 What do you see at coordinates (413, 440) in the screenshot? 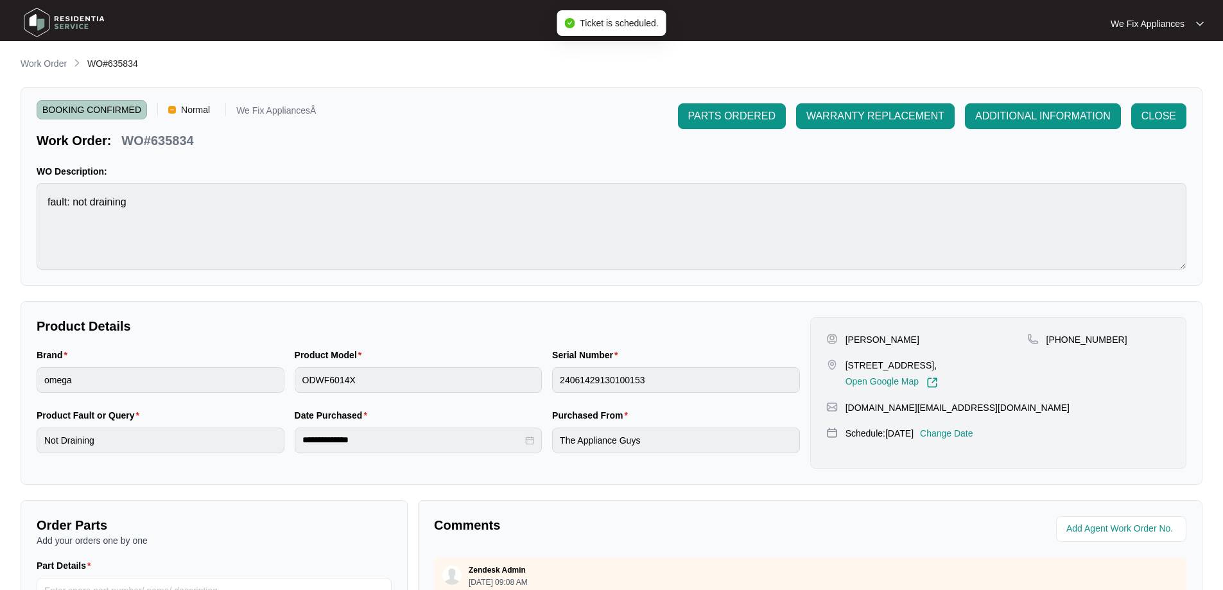
I see `input: Date Purchased` at bounding box center [413, 440].